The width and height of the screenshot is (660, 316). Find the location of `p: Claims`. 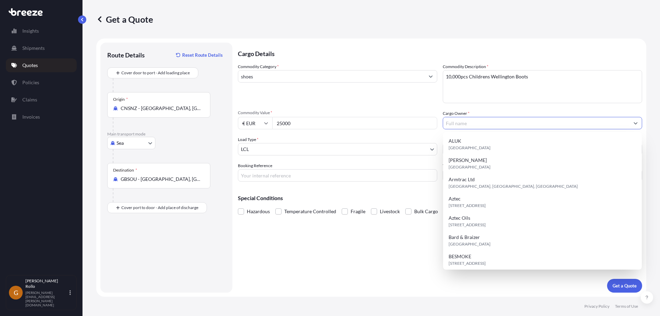

p: Claims is located at coordinates (30, 100).